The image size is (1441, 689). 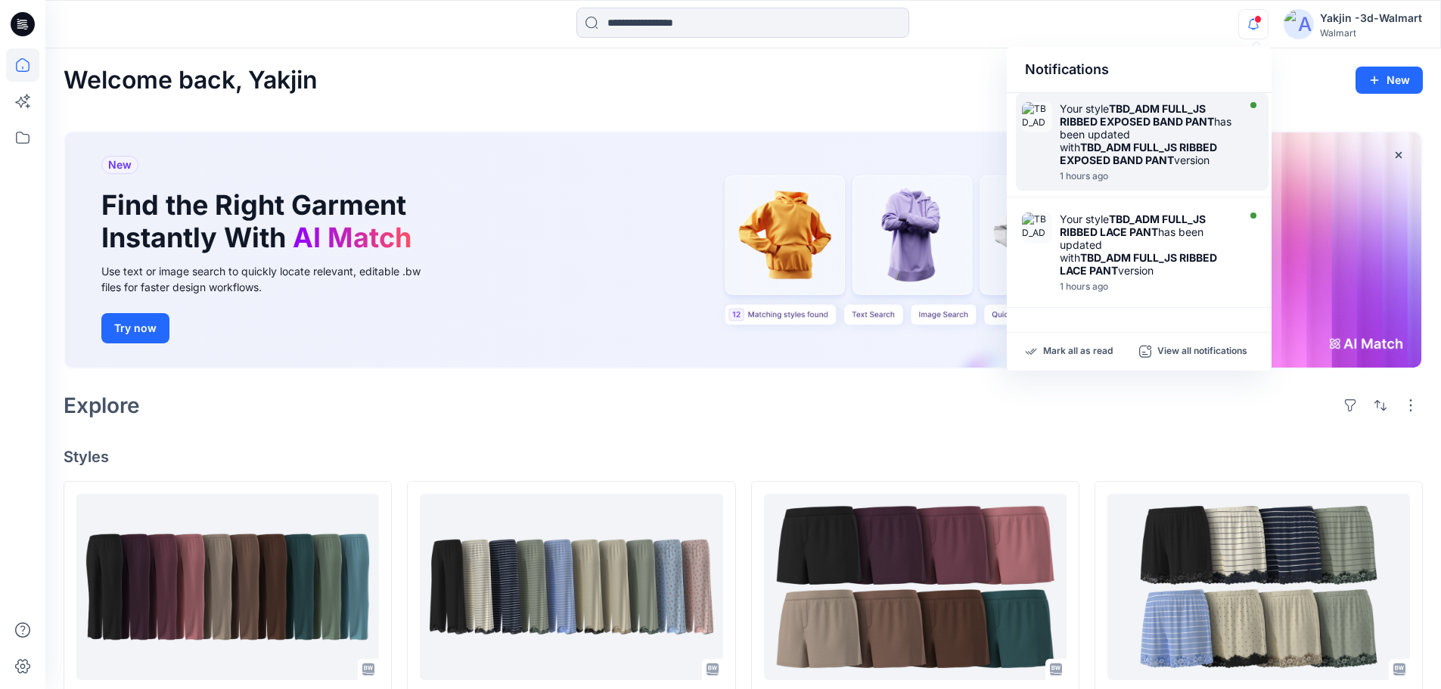 I want to click on div: Use text or image search to quickly locate relevant, editable .bw files for faster design workflows., so click(x=272, y=279).